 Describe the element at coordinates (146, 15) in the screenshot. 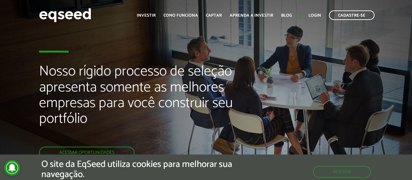

I see `a: Investir` at that location.